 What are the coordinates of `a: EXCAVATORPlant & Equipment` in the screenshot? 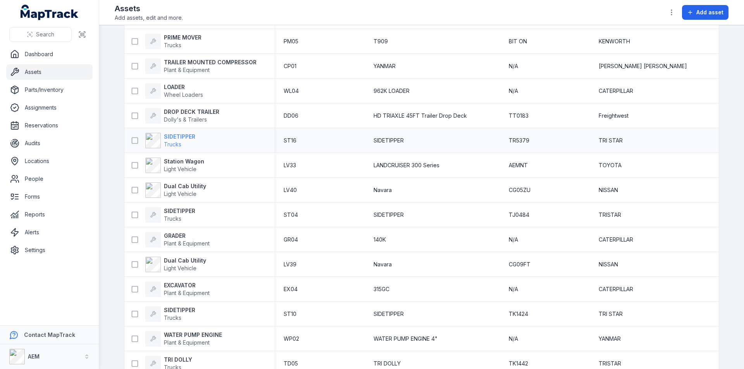 It's located at (177, 289).